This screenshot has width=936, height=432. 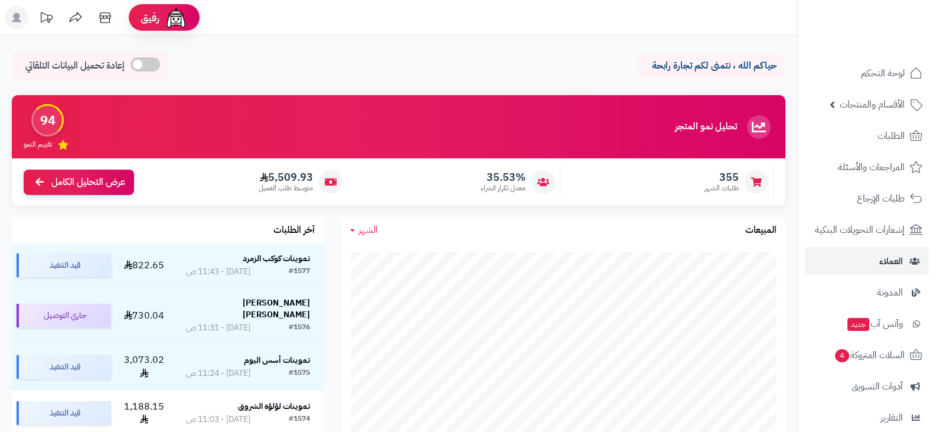 I want to click on a: المدونة, so click(x=867, y=292).